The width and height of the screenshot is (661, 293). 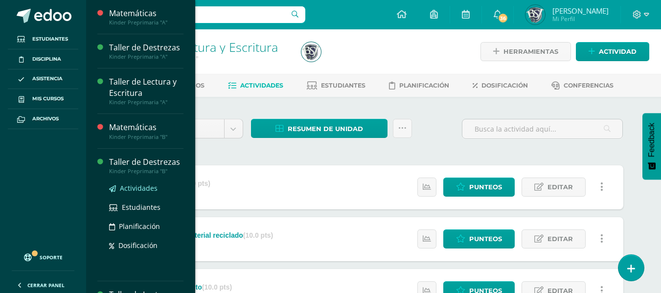 What do you see at coordinates (531, 51) in the screenshot?
I see `span: Herramientas` at bounding box center [531, 51].